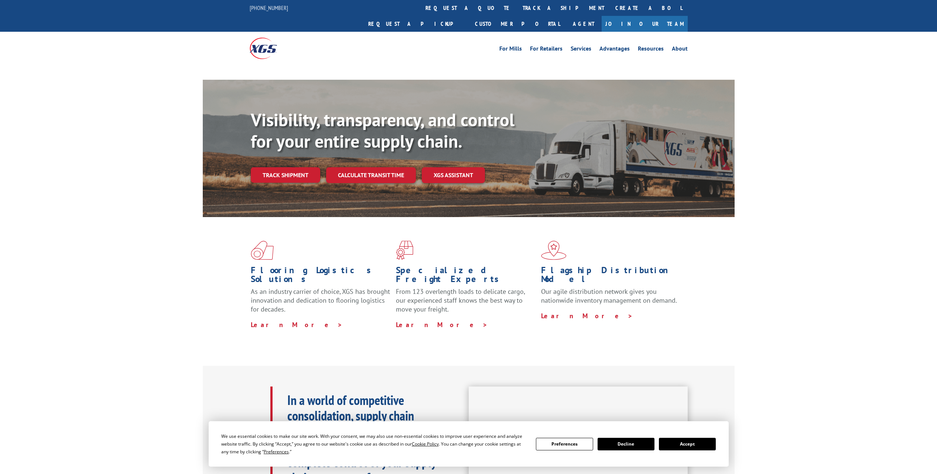  Describe the element at coordinates (453, 175) in the screenshot. I see `a: XGS ASSISTANT` at that location.